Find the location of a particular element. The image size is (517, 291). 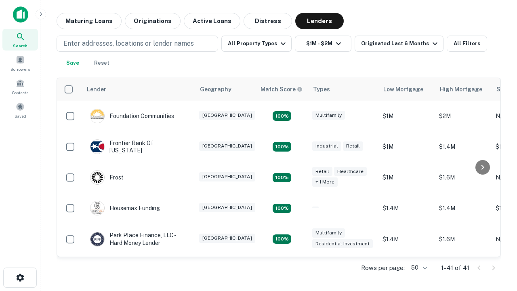

span: Contacts is located at coordinates (20, 93).